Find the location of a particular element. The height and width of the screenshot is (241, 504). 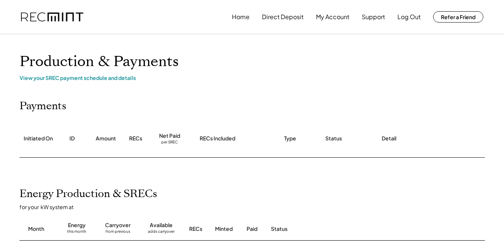

button: Direct Deposit is located at coordinates (283, 17).